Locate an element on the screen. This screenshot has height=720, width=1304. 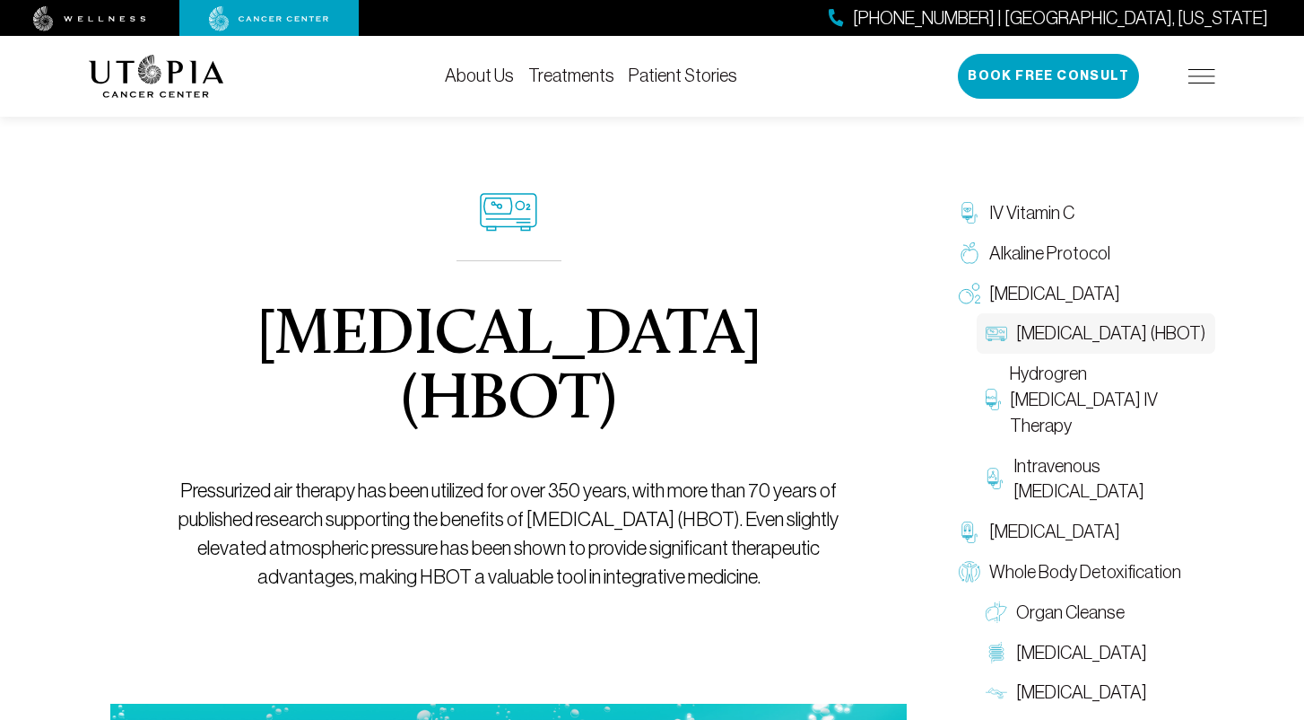
img: Oxygen Therapy is located at coordinates (970, 293).